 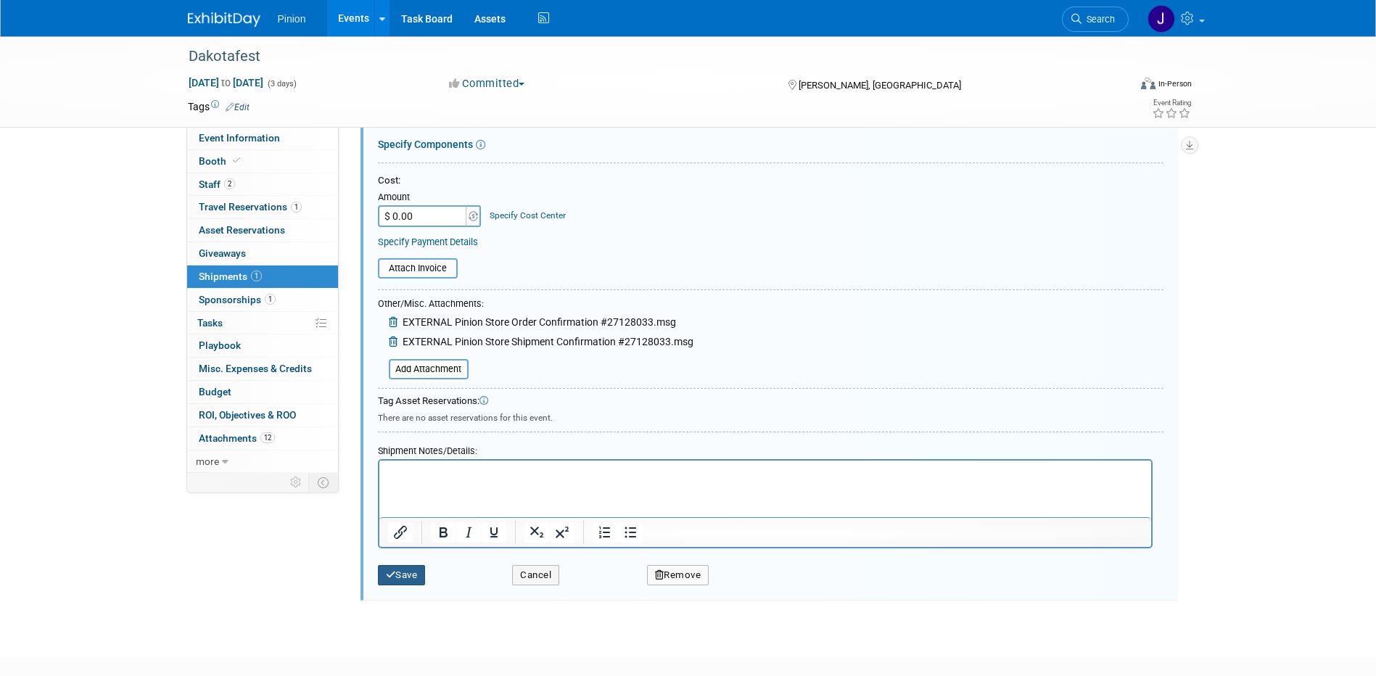 What do you see at coordinates (428, 242) in the screenshot?
I see `a: Specify Payment Details` at bounding box center [428, 242].